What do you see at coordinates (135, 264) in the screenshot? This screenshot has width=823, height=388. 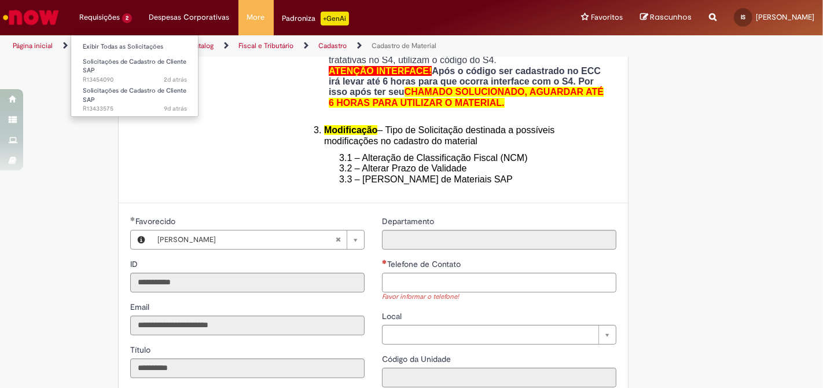 I see `span: Somente leitura - ID` at bounding box center [135, 264].